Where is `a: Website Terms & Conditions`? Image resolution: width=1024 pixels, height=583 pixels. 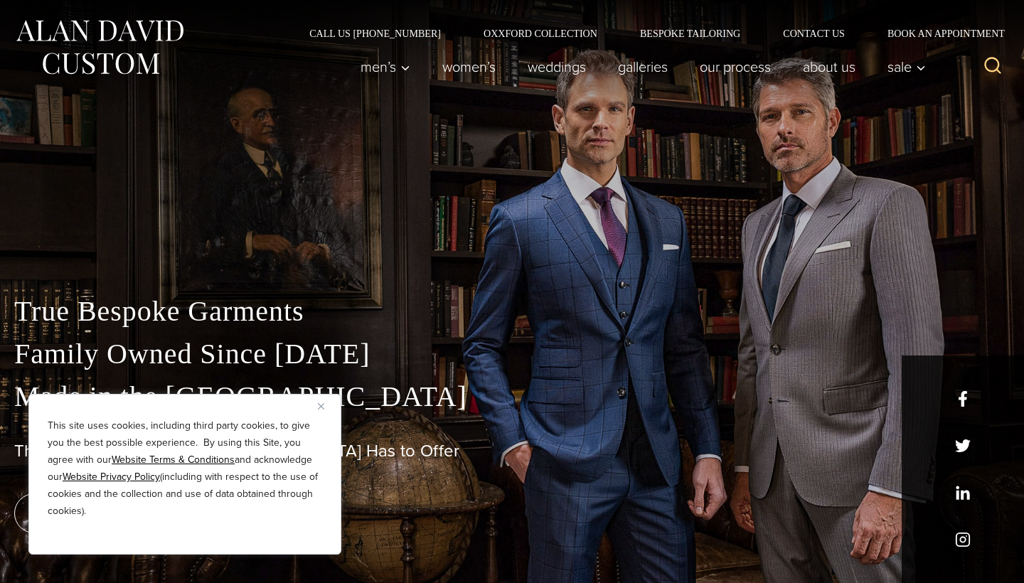
a: Website Terms & Conditions is located at coordinates (173, 459).